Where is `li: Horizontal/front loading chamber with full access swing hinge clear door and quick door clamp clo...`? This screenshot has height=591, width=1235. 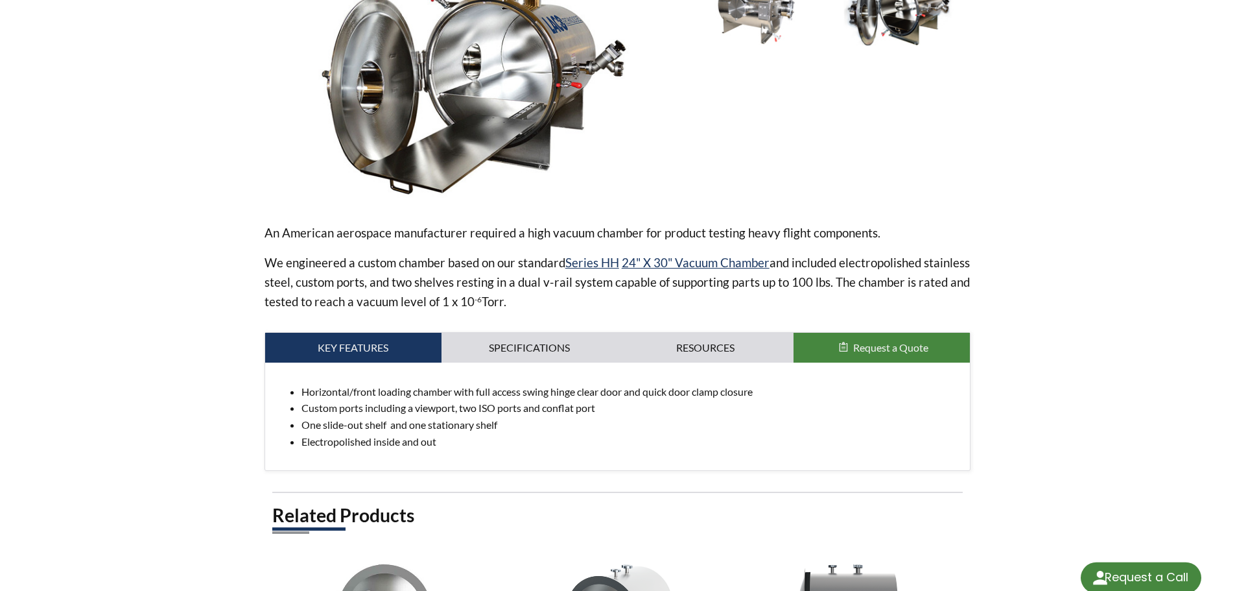 li: Horizontal/front loading chamber with full access swing hinge clear door and quick door clamp clo... is located at coordinates (631, 392).